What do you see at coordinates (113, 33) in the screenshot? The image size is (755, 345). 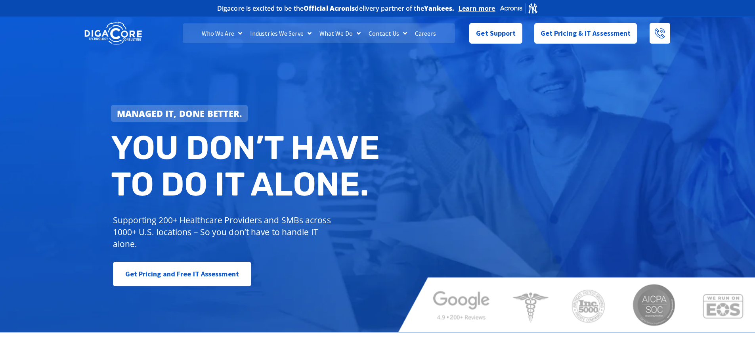 I see `img: DigaCore Technology Consulting` at bounding box center [113, 33].